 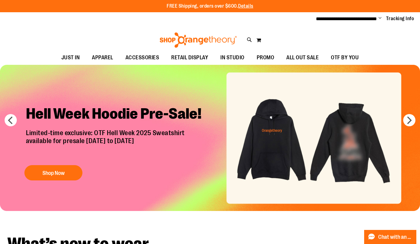 I want to click on span: JUST IN, so click(x=71, y=57).